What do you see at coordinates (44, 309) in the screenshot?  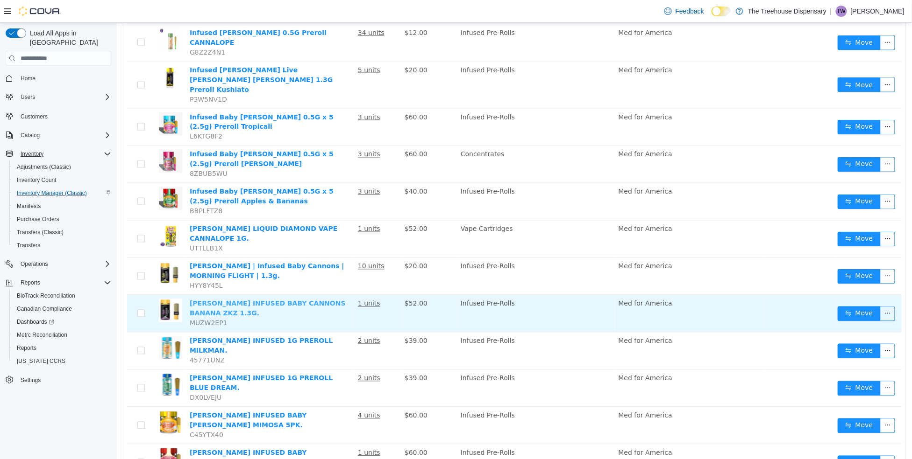 I see `a: Canadian Compliance` at bounding box center [44, 309].